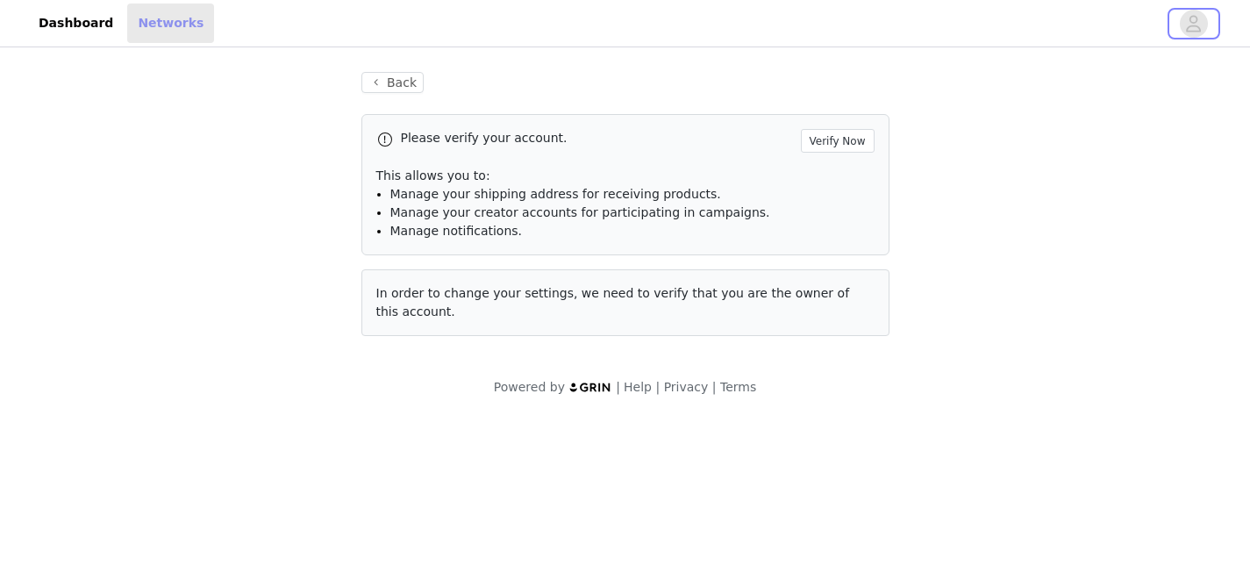 This screenshot has height=587, width=1250. What do you see at coordinates (838, 140) in the screenshot?
I see `button: Verify Now` at bounding box center [838, 140].